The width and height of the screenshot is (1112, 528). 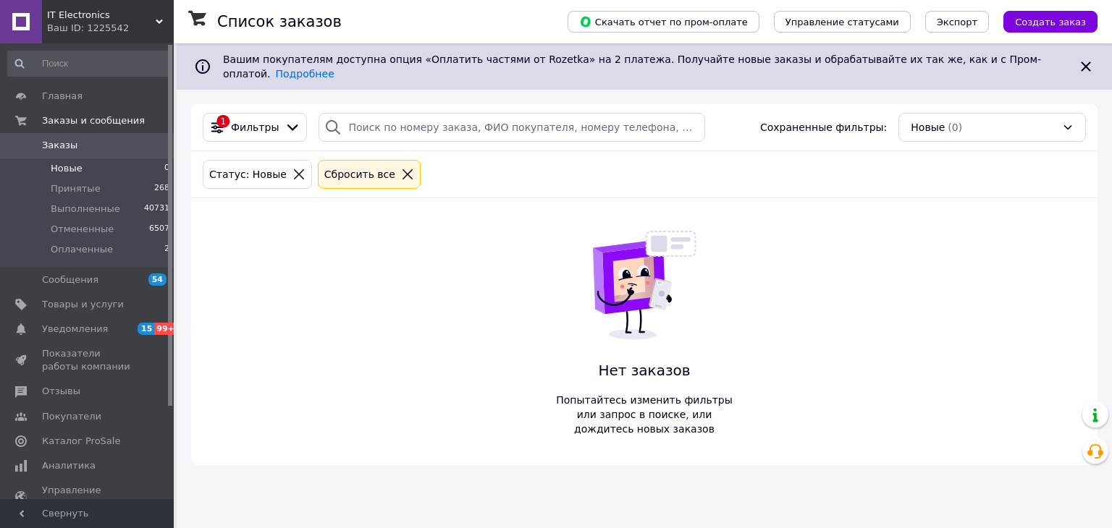 I want to click on span: 15, so click(x=145, y=329).